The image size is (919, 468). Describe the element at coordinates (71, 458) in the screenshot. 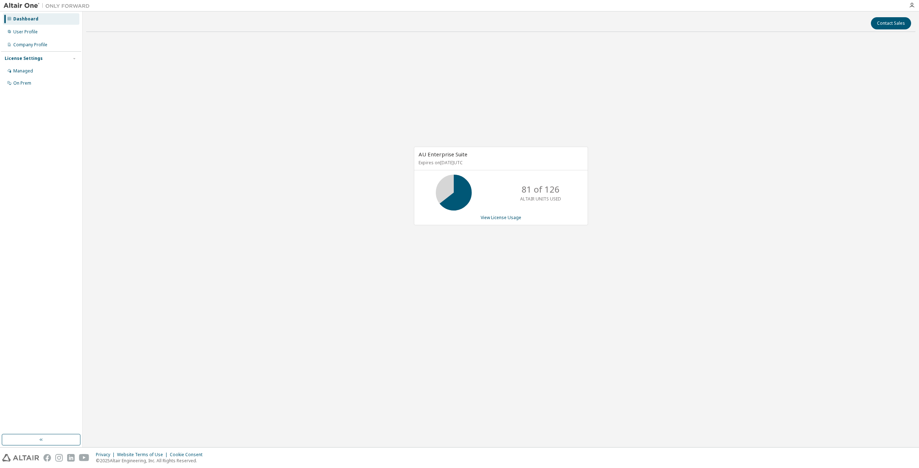

I see `img: linkedin.svg` at that location.